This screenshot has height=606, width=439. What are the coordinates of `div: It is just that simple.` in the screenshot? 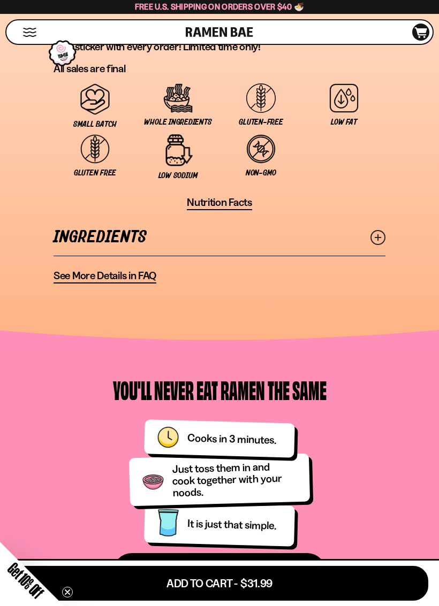 It's located at (234, 524).